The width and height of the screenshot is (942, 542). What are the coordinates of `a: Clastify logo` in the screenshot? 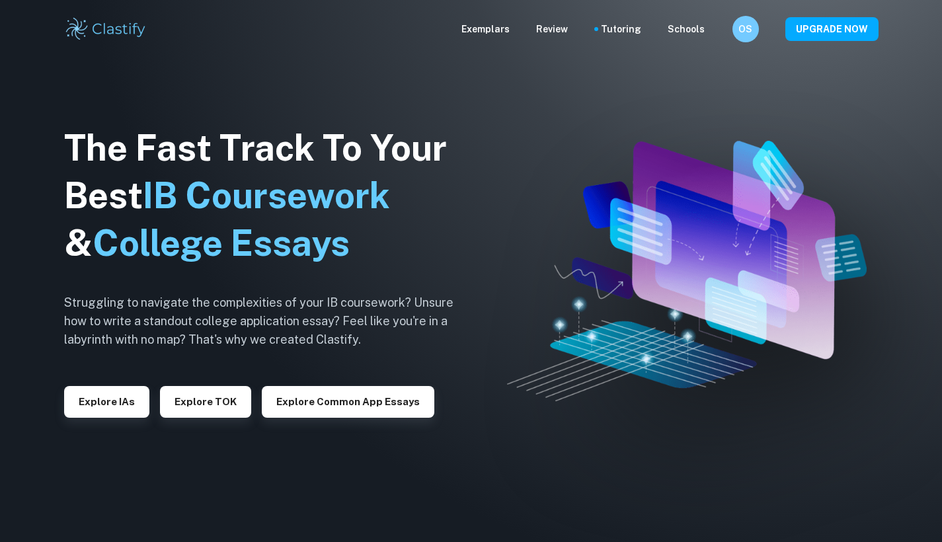 It's located at (106, 29).